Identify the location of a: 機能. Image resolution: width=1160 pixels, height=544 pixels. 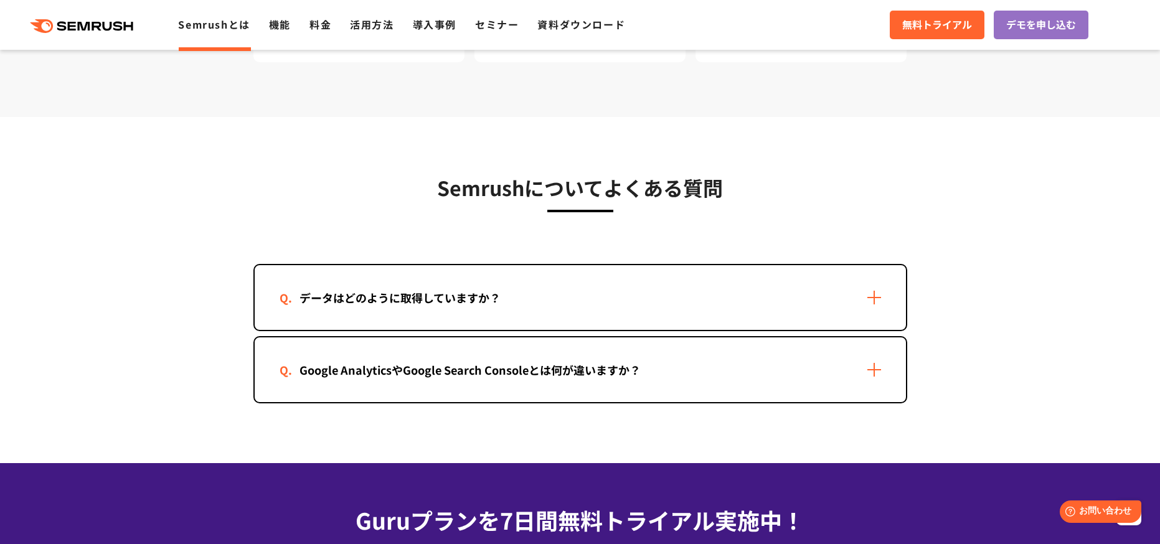
(279, 24).